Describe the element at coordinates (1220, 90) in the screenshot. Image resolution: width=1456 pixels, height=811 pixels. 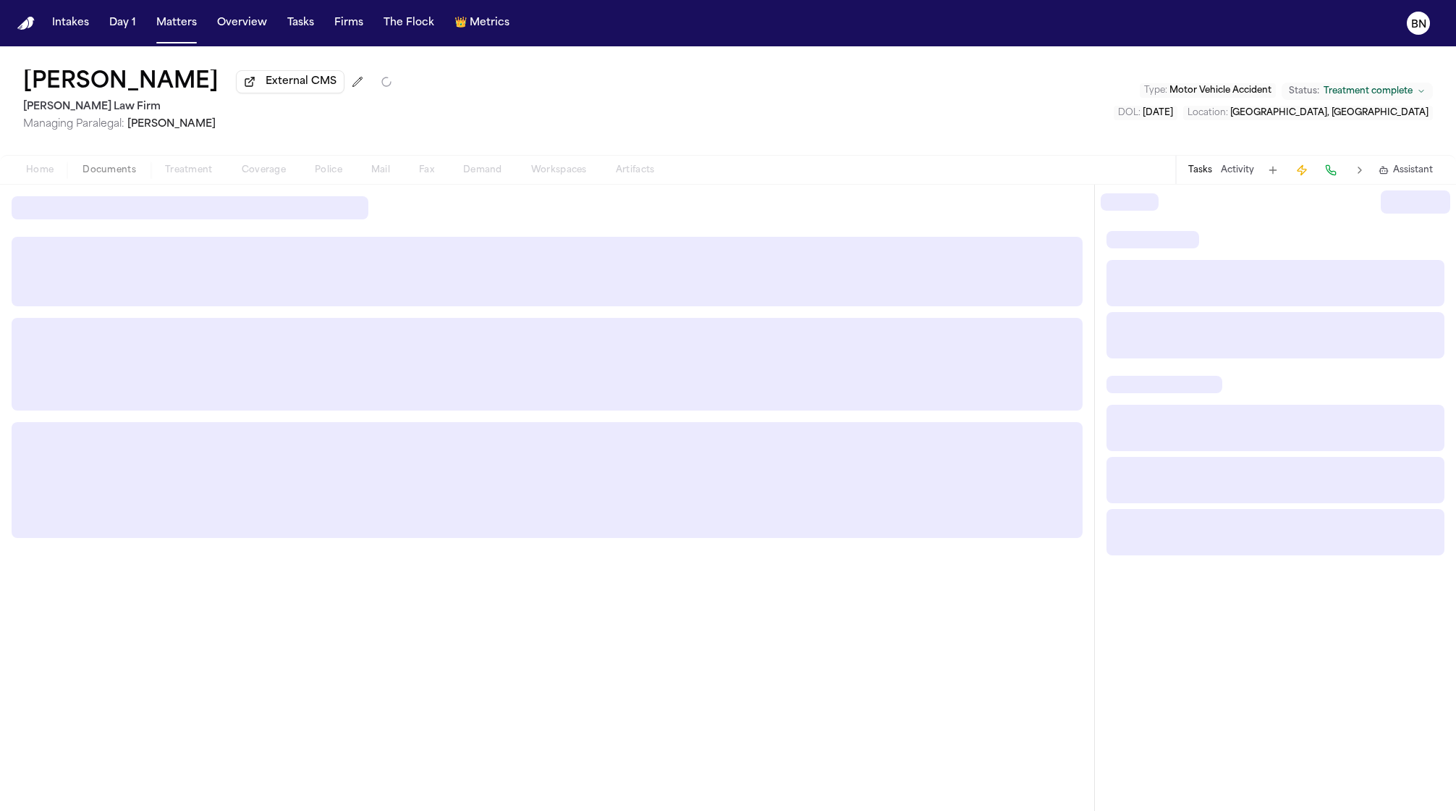
I see `span: Motor Vehicle Accident` at that location.